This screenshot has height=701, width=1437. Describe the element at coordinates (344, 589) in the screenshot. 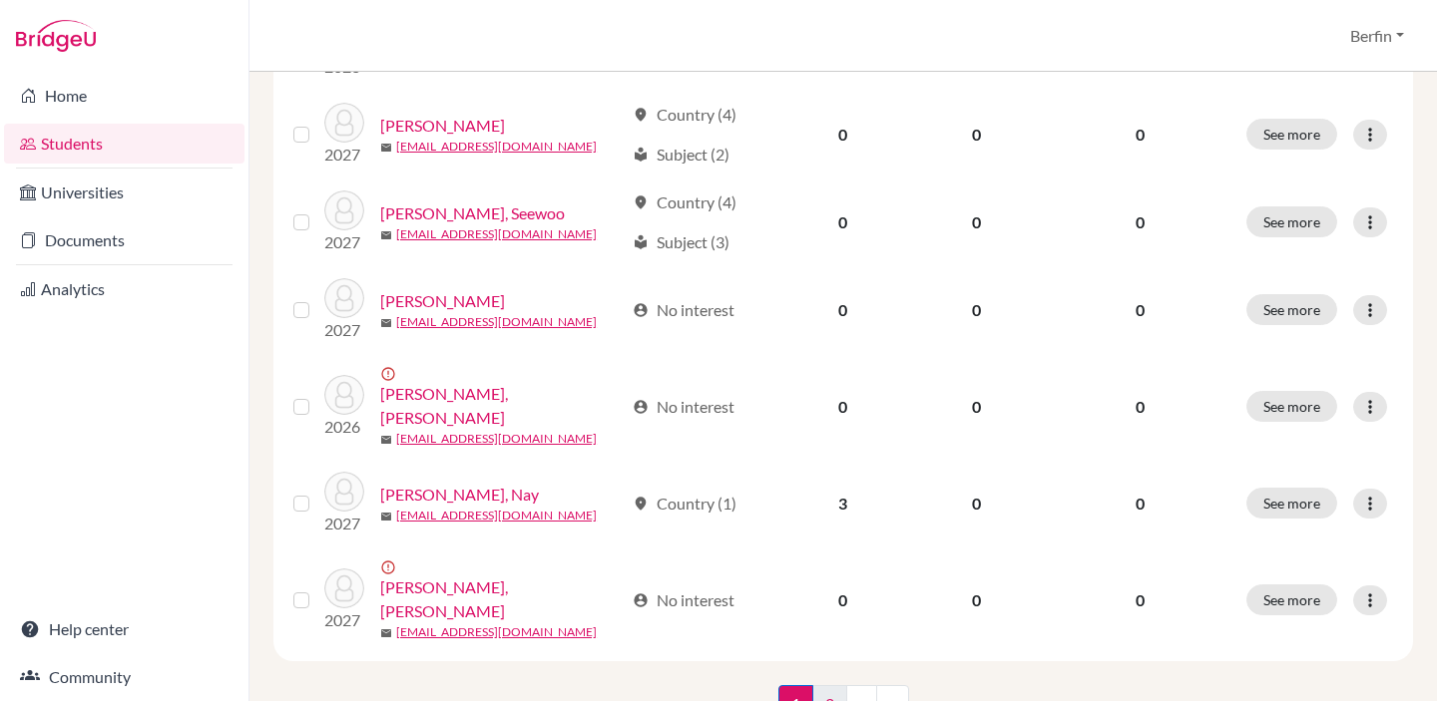

I see `img: Meissner, Mizuki` at that location.